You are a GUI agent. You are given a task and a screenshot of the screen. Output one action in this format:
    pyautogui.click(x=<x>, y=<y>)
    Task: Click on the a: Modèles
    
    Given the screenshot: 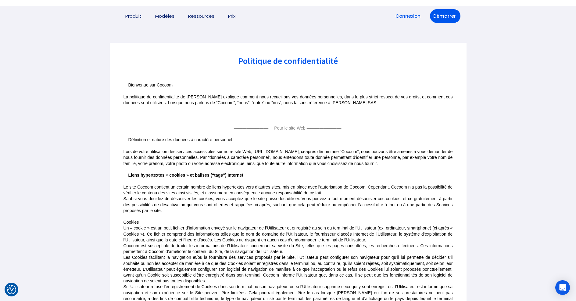 What is the action you would take?
    pyautogui.click(x=165, y=16)
    